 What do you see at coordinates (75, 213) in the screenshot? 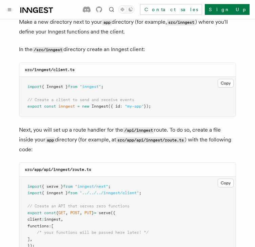
I see `span: POST` at bounding box center [75, 213].